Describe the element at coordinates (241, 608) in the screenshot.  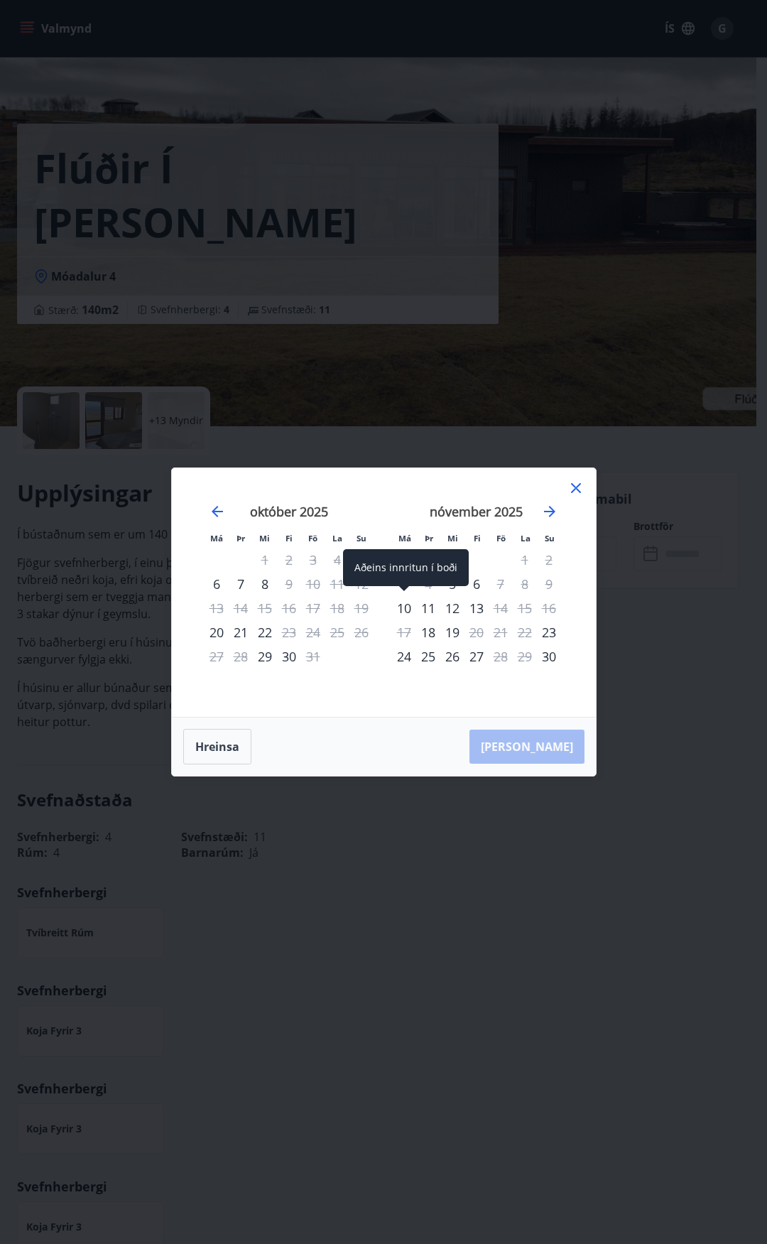
I see `td: Not available. þriðjudagur, 14. október 2025` at that location.